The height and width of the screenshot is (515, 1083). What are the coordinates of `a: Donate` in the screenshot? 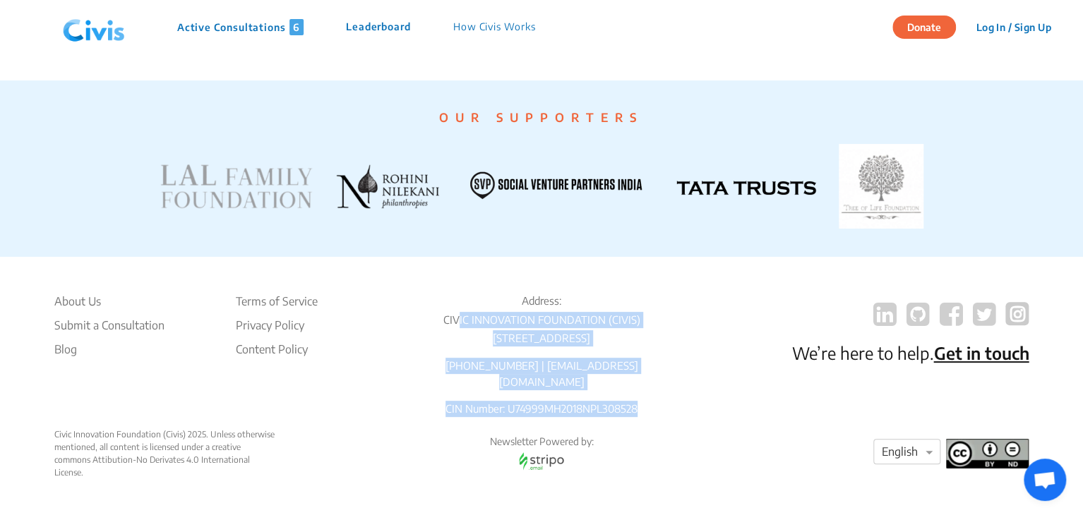 It's located at (929, 26).